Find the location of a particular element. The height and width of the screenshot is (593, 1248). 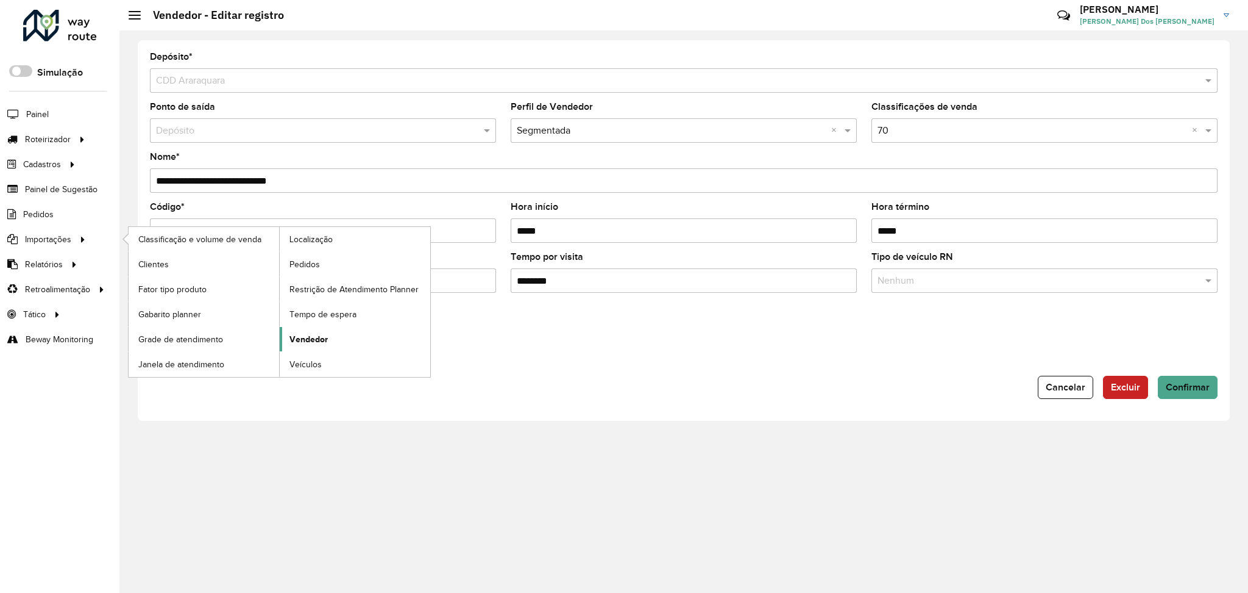

span: Cadastros is located at coordinates (42, 164).